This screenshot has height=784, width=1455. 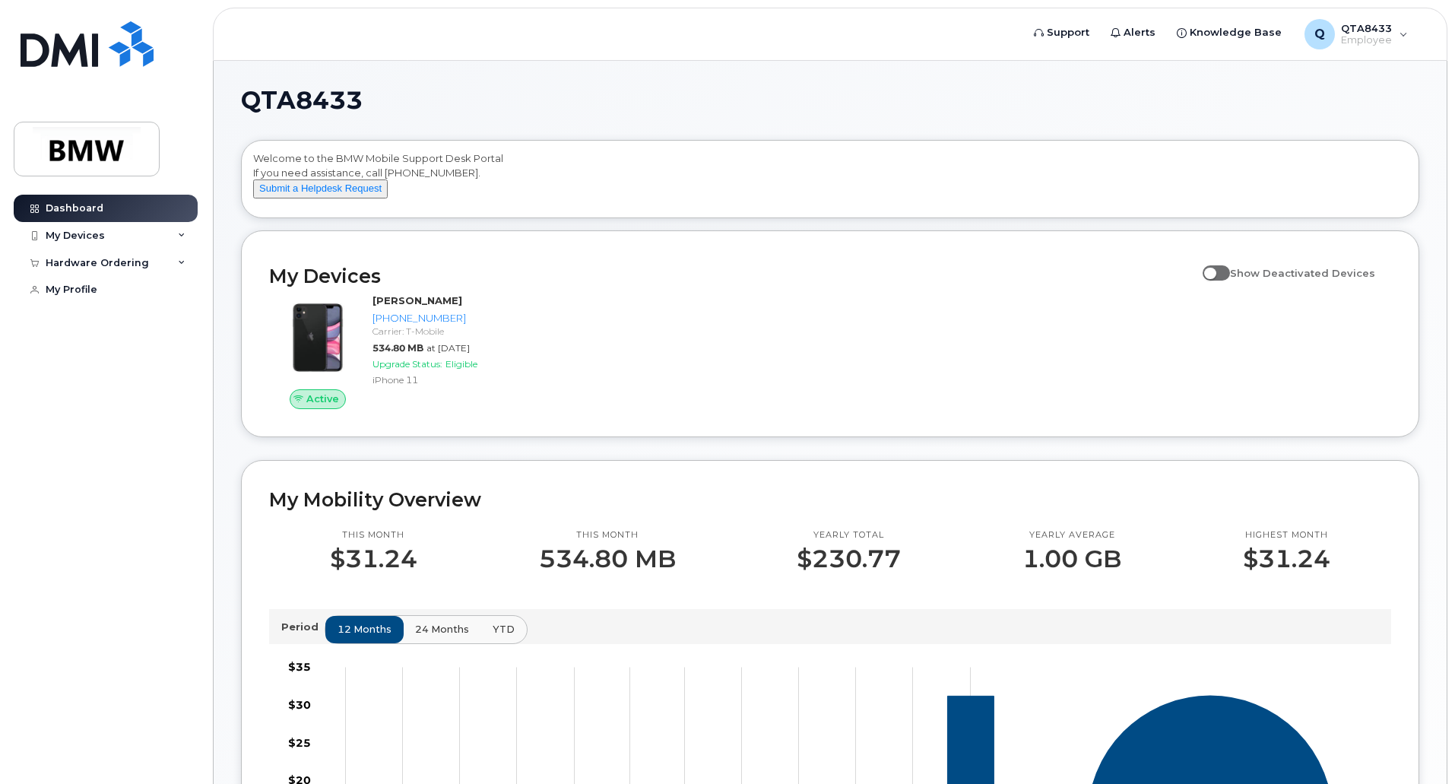 I want to click on span: QTA8433, so click(x=302, y=100).